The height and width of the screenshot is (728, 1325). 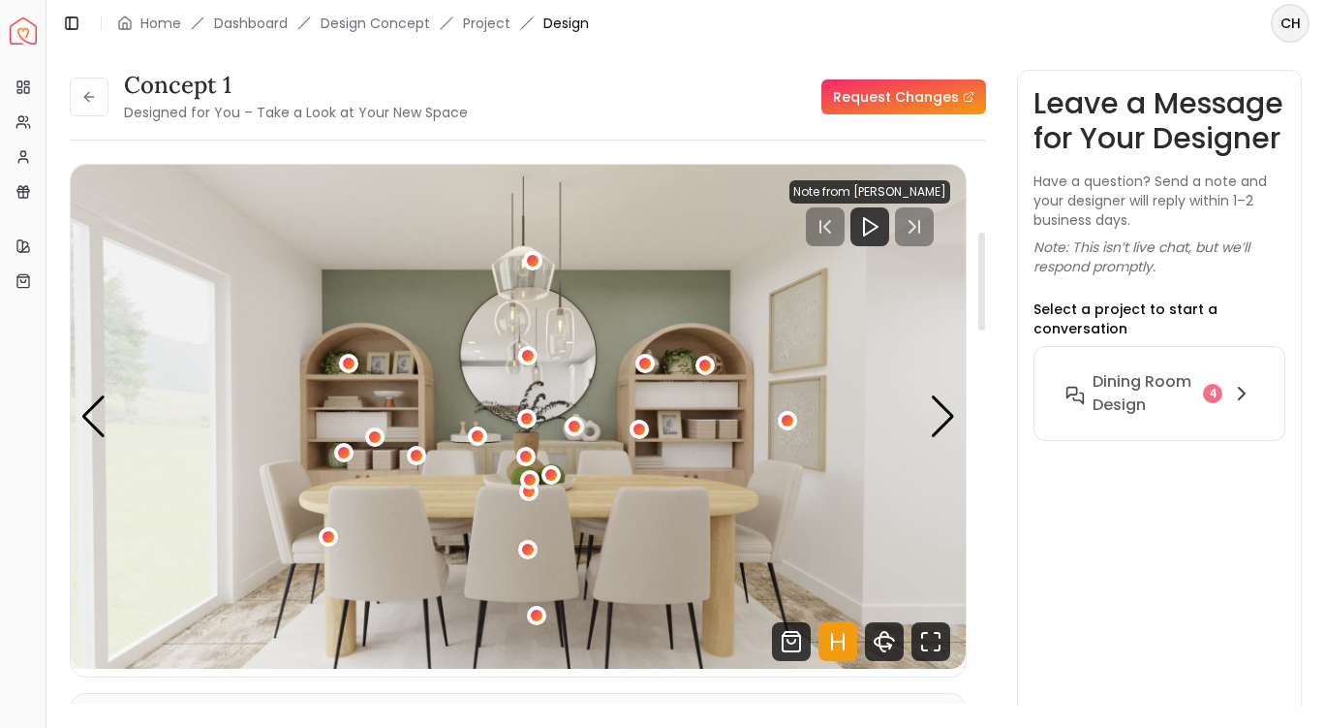 What do you see at coordinates (375, 23) in the screenshot?
I see `li: Design Concept` at bounding box center [375, 23].